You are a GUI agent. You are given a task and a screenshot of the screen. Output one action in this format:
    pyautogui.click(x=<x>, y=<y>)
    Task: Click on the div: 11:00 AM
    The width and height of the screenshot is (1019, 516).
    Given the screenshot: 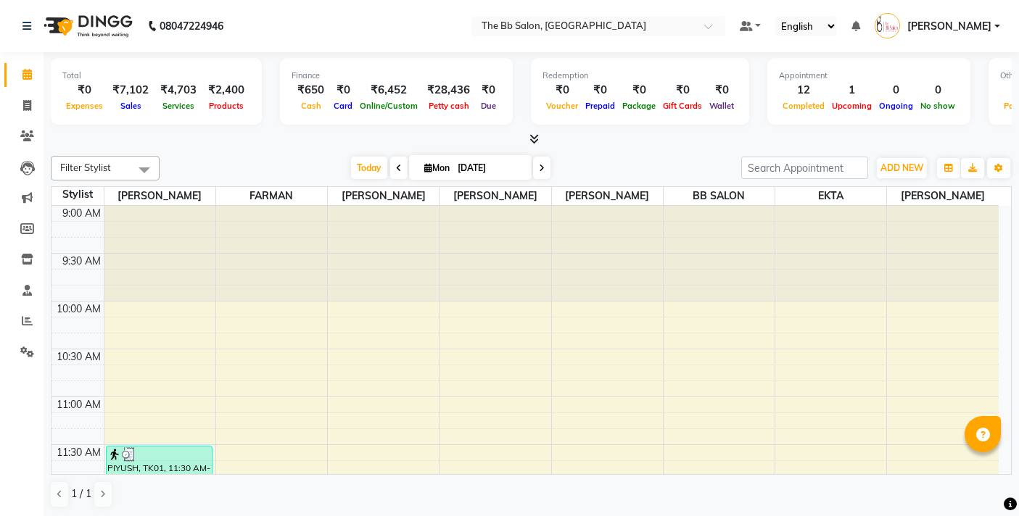 What is the action you would take?
    pyautogui.click(x=78, y=405)
    